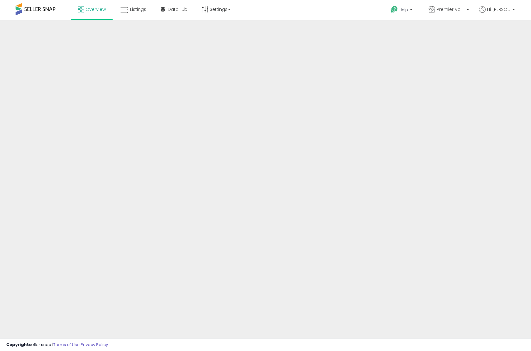 The image size is (531, 351). Describe the element at coordinates (402, 11) in the screenshot. I see `a: Help` at that location.